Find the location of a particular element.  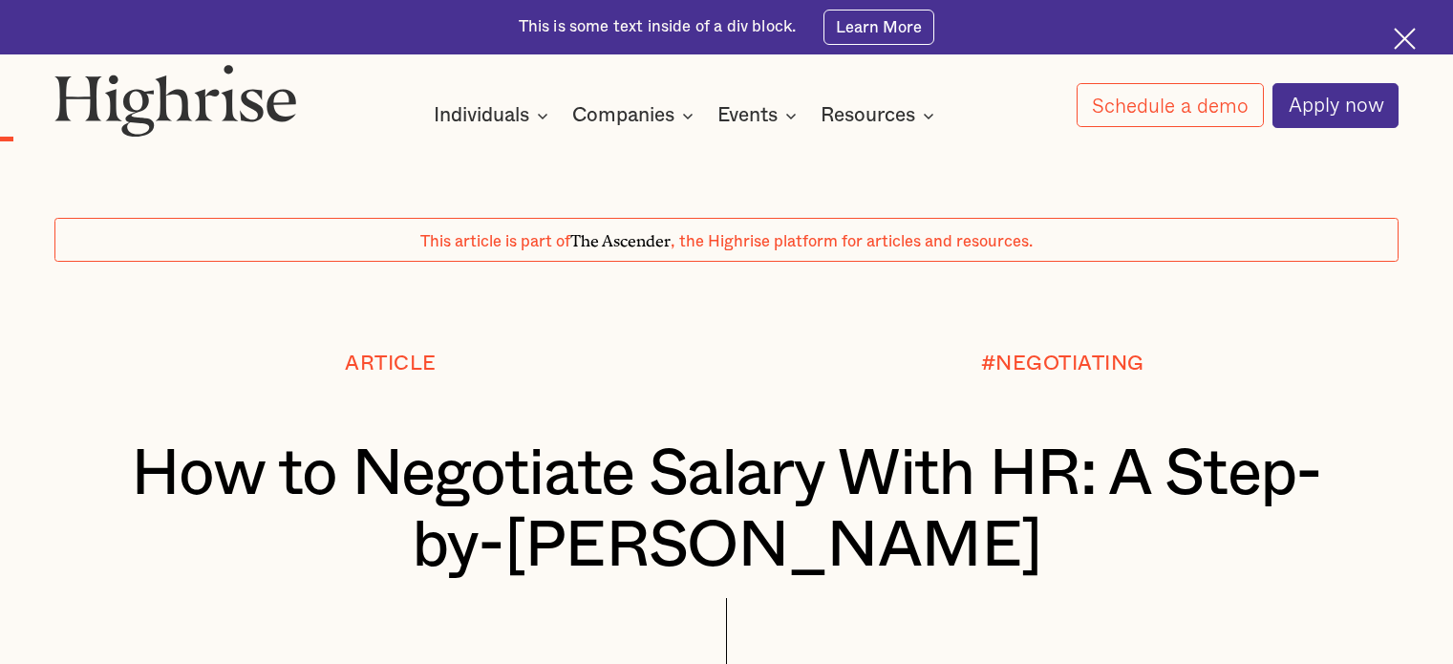

div: Article is located at coordinates (391, 364).